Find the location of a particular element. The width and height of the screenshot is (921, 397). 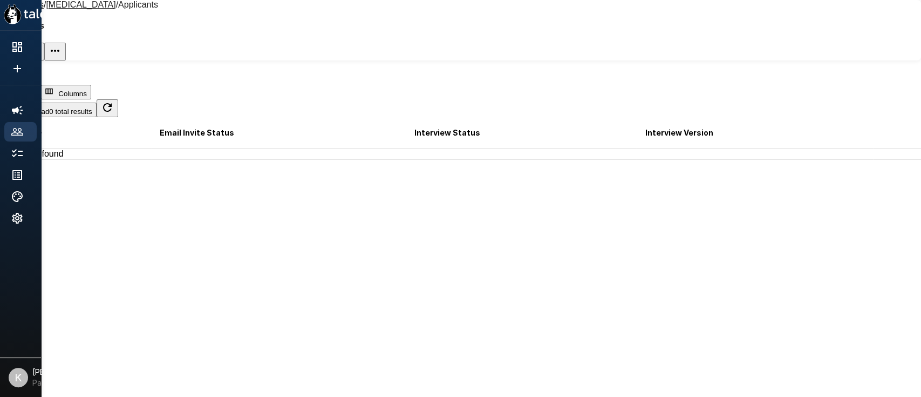

button: Updated Today - 11:59 AM is located at coordinates (107, 108).